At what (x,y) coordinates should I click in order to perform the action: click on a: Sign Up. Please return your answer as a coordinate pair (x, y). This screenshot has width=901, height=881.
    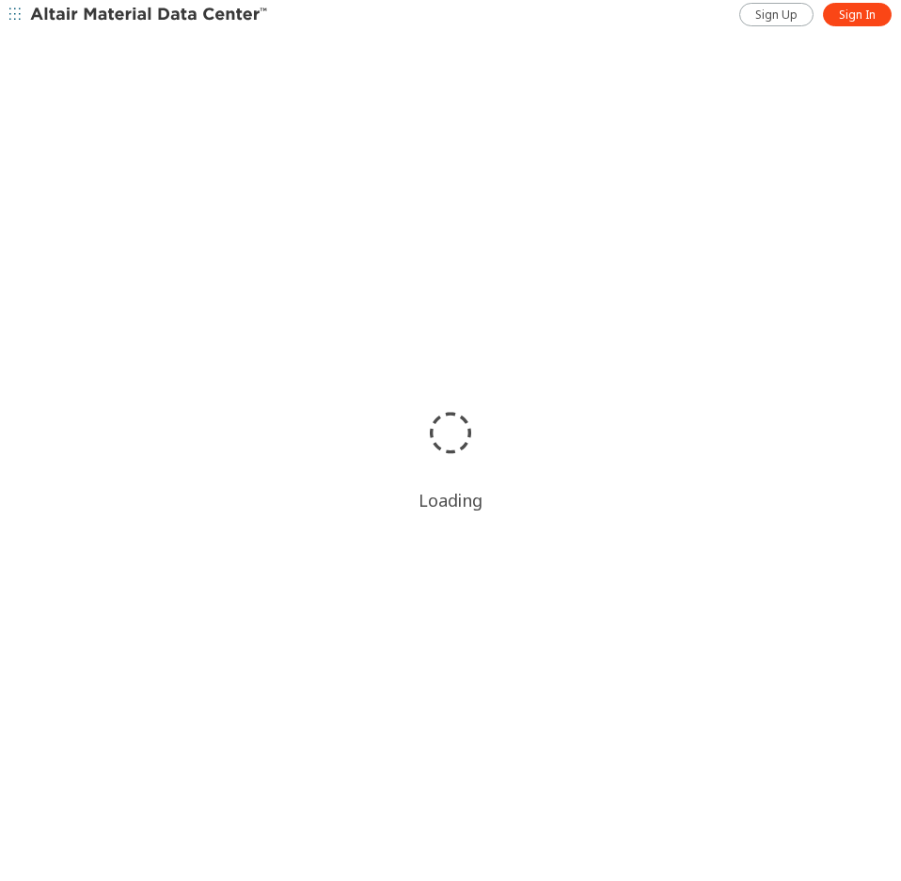
    Looking at the image, I should click on (776, 14).